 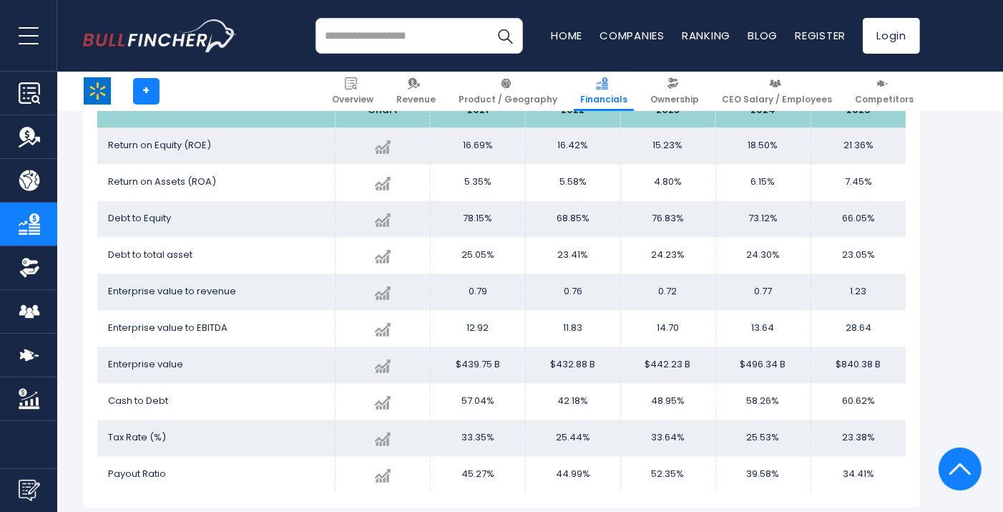 What do you see at coordinates (353, 99) in the screenshot?
I see `span: Overview` at bounding box center [353, 99].